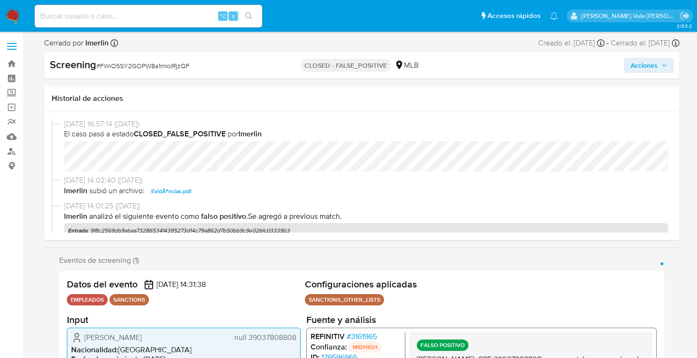  I want to click on input: Buscar usuario o caso..., so click(148, 16).